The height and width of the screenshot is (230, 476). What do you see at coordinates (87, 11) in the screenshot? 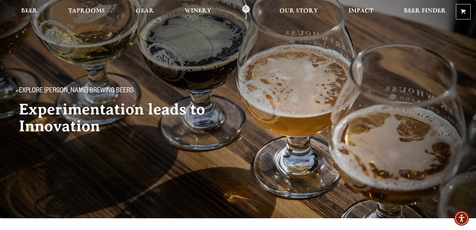
I see `span: Taprooms` at bounding box center [87, 11].